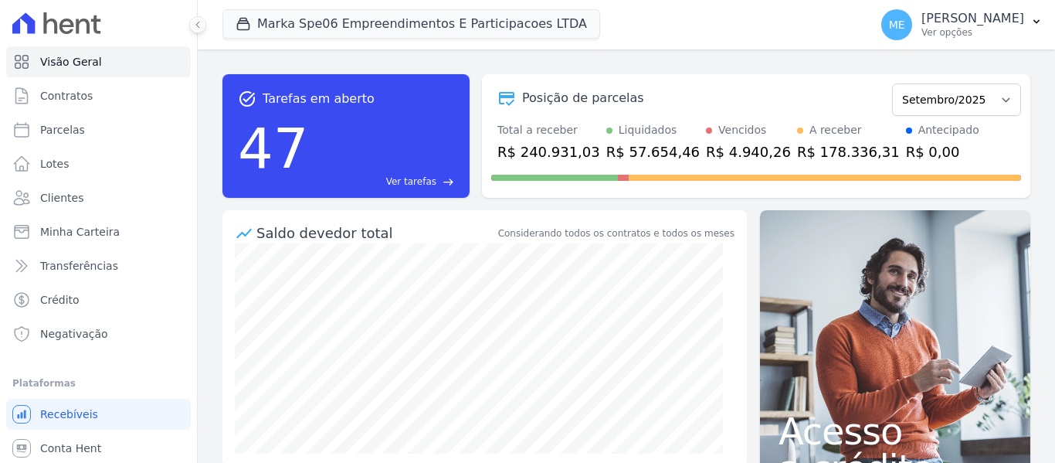 The width and height of the screenshot is (1055, 463). What do you see at coordinates (98, 62) in the screenshot?
I see `a: Visão Geral` at bounding box center [98, 62].